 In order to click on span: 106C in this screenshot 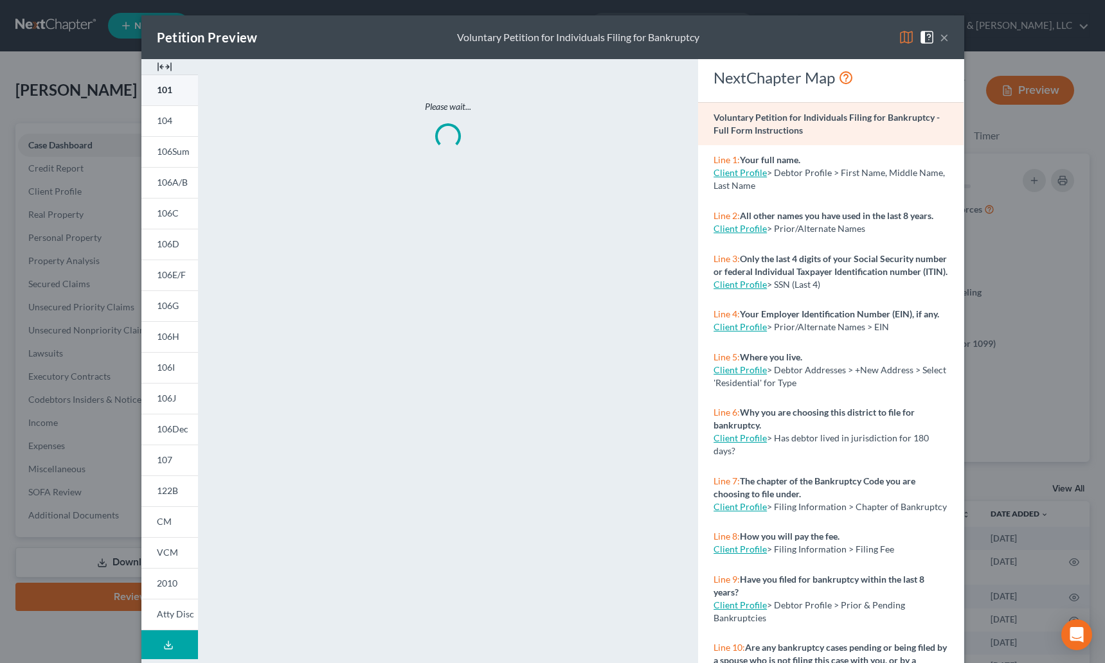, I will do `click(168, 213)`.